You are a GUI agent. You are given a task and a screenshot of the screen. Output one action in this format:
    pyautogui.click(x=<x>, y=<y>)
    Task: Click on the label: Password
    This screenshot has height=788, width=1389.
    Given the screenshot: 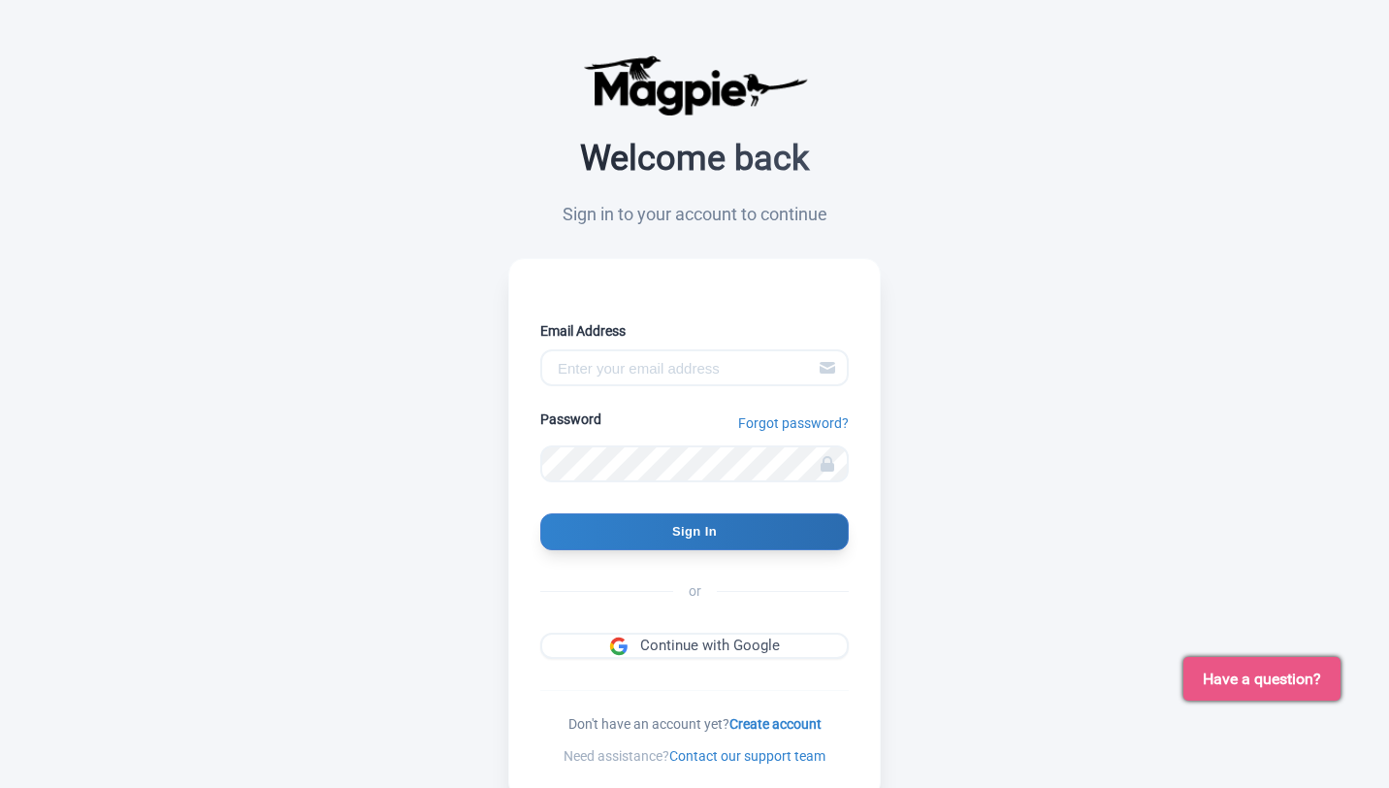 What is the action you would take?
    pyautogui.click(x=570, y=419)
    